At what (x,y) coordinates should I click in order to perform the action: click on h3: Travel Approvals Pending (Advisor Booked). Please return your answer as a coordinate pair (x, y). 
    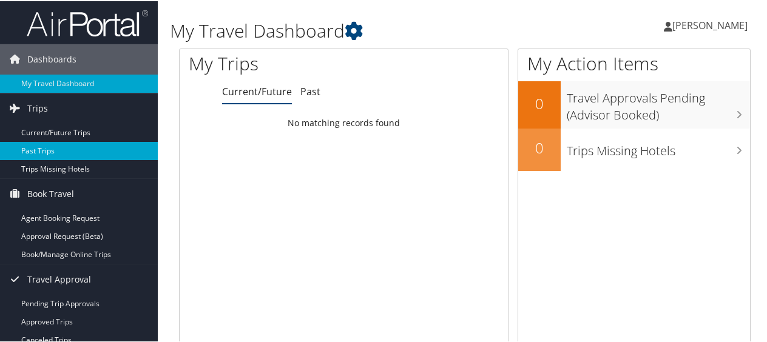
    Looking at the image, I should click on (658, 103).